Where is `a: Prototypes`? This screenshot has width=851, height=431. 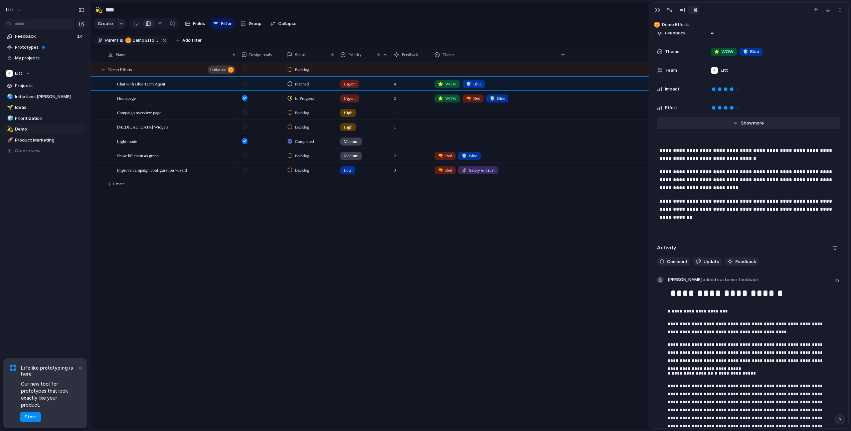
a: Prototypes is located at coordinates (45, 47).